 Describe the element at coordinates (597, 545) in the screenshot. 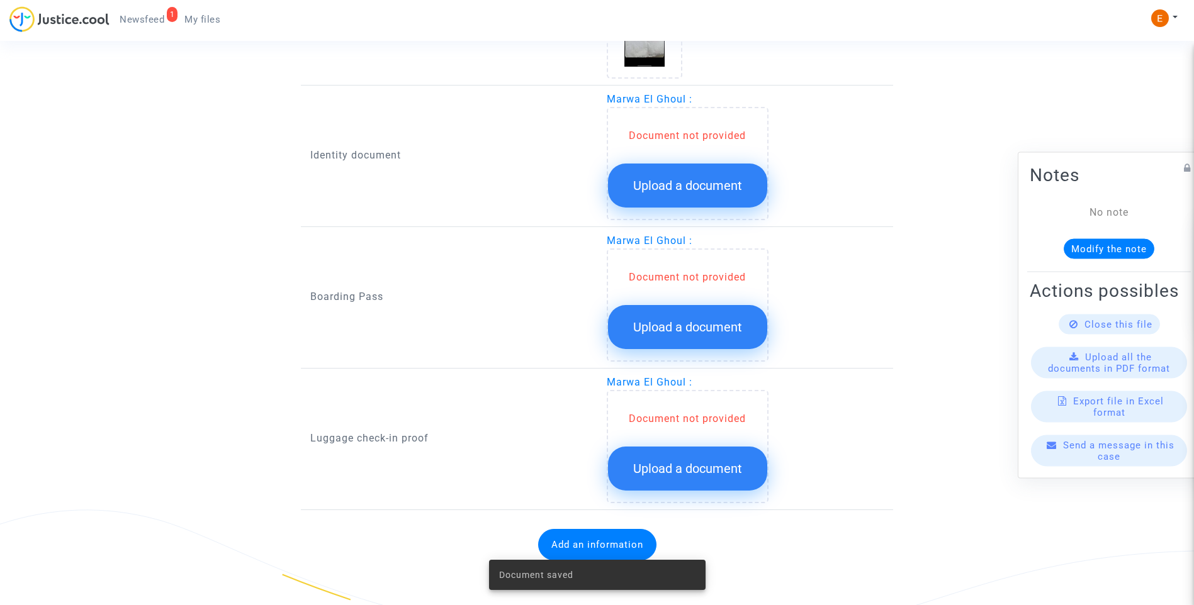

I see `button: Add an information` at that location.